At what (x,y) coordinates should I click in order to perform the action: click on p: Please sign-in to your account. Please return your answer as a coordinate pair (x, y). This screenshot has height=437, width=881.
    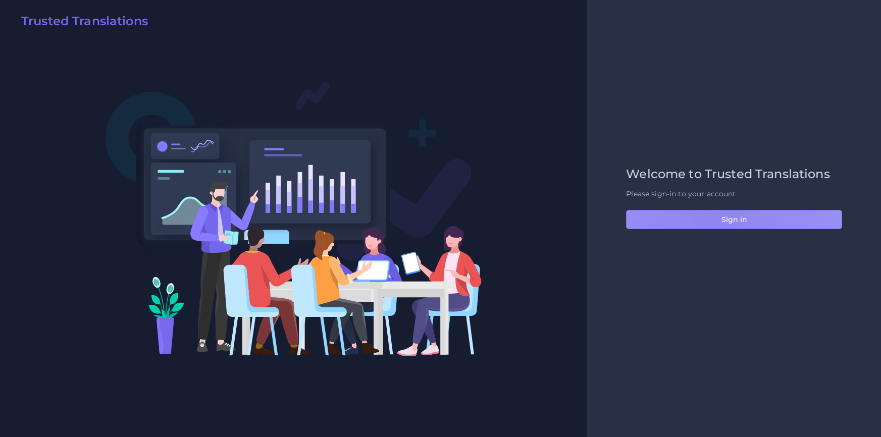
    Looking at the image, I should click on (734, 194).